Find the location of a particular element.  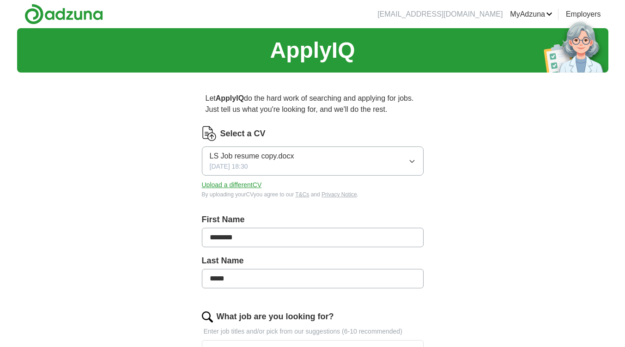

button: Upload a differentCV is located at coordinates (232, 185).